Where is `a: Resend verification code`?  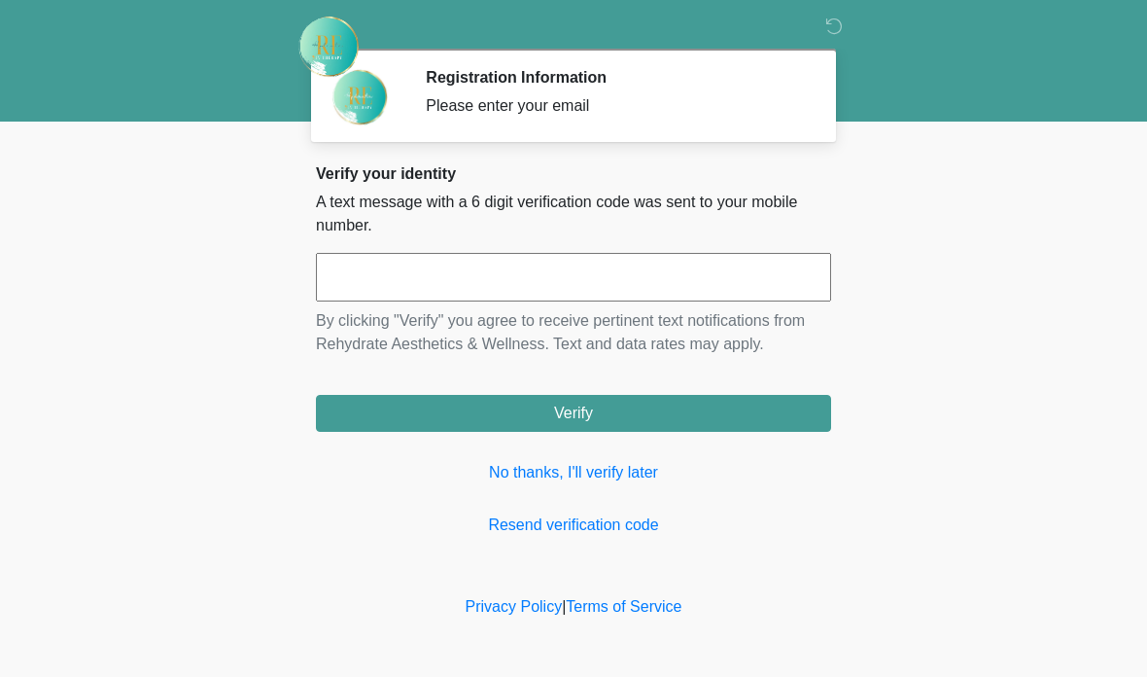 a: Resend verification code is located at coordinates (574, 525).